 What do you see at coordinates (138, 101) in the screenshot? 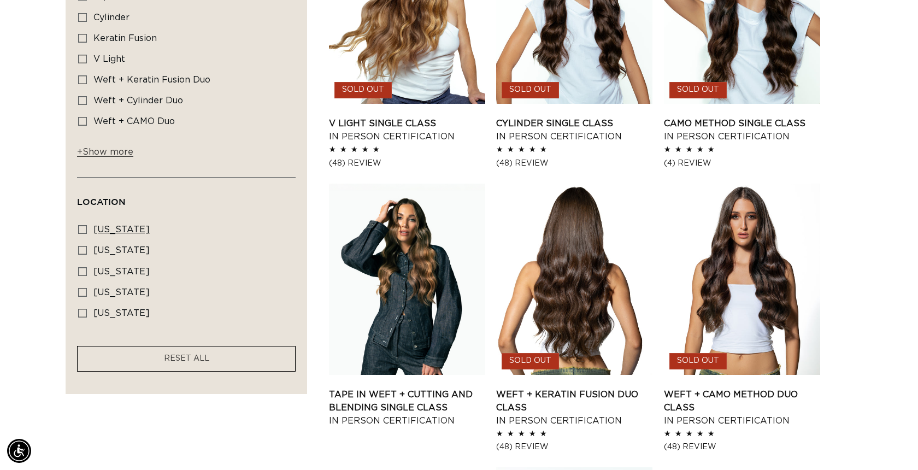
I see `span: Weft + Cylinder Duo` at bounding box center [138, 101].